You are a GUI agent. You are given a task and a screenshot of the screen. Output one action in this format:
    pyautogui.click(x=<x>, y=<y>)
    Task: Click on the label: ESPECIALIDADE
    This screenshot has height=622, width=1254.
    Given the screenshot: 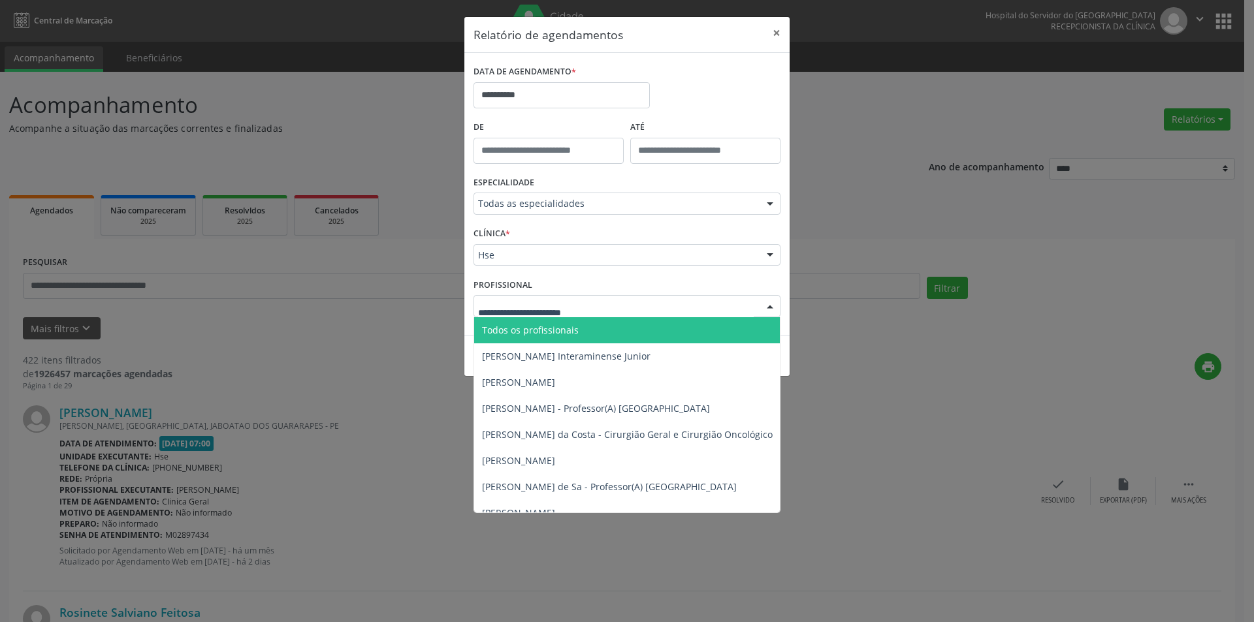 What is the action you would take?
    pyautogui.click(x=504, y=183)
    